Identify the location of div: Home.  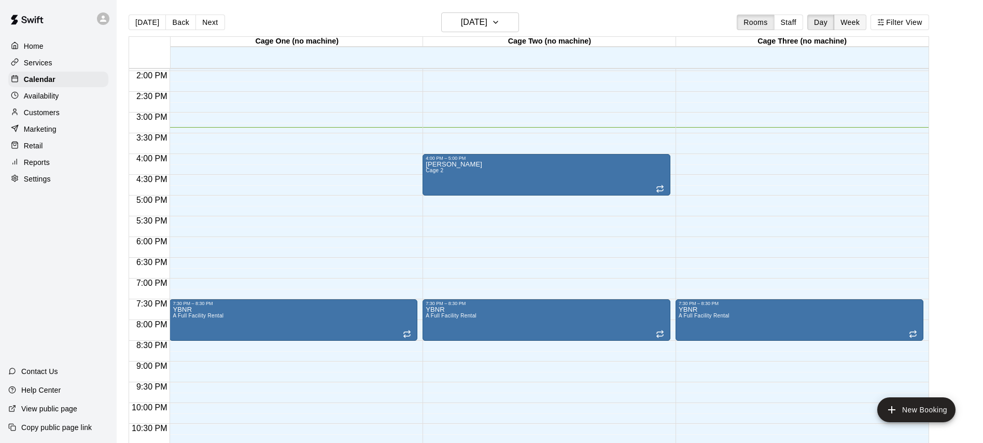
(58, 46).